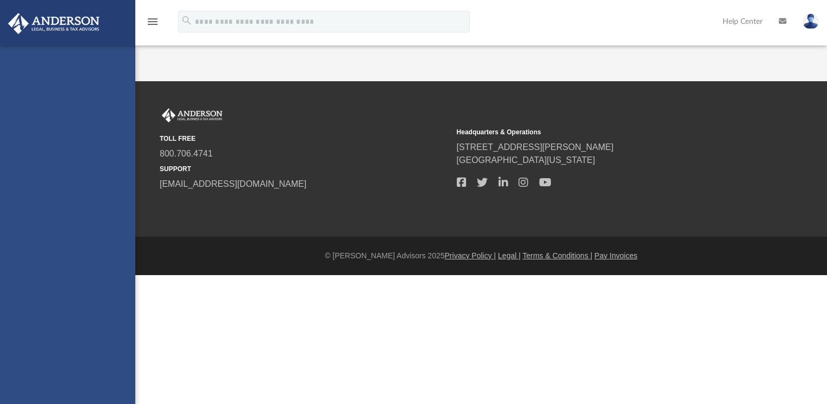 Image resolution: width=827 pixels, height=404 pixels. What do you see at coordinates (186, 153) in the screenshot?
I see `a: 800.706.4741` at bounding box center [186, 153].